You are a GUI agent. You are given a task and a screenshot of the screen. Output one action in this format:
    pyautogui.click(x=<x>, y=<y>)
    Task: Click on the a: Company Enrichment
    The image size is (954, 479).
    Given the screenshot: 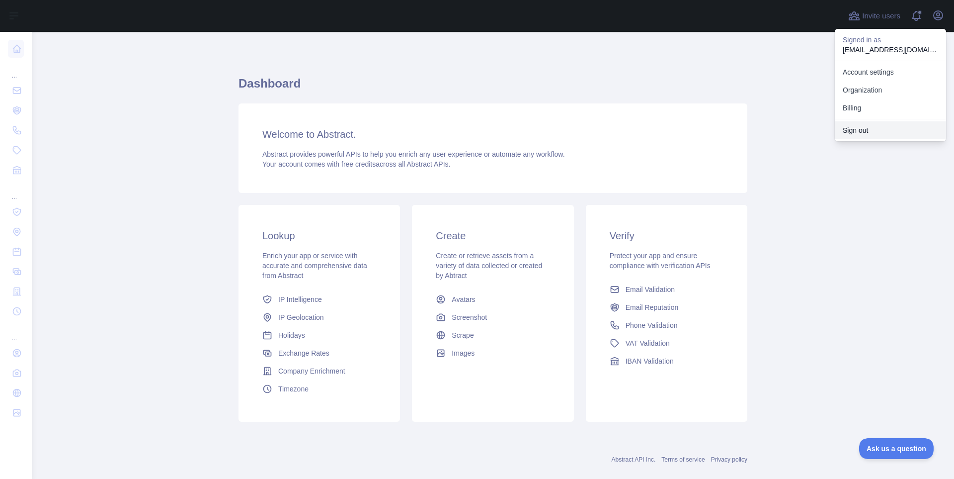 What is the action you would take?
    pyautogui.click(x=319, y=371)
    